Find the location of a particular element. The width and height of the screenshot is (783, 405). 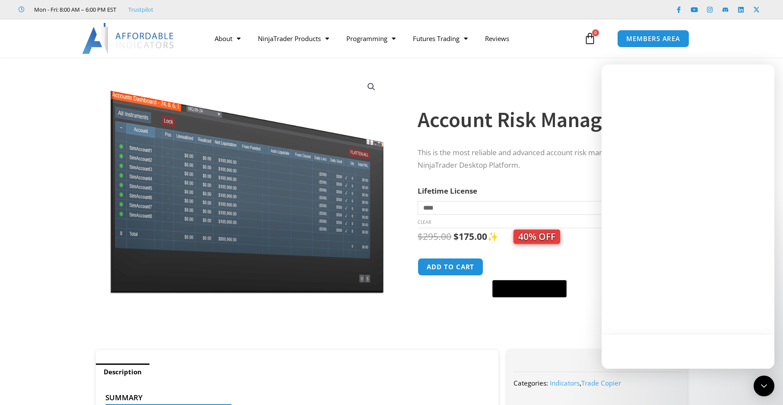

span: MEMBERS AREA is located at coordinates (653, 38).